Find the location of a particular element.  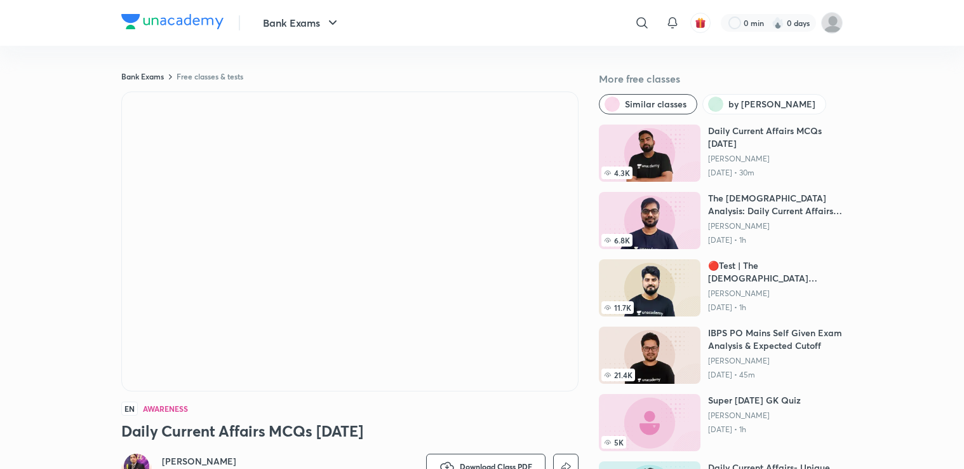

button: avatar is located at coordinates (700, 23).